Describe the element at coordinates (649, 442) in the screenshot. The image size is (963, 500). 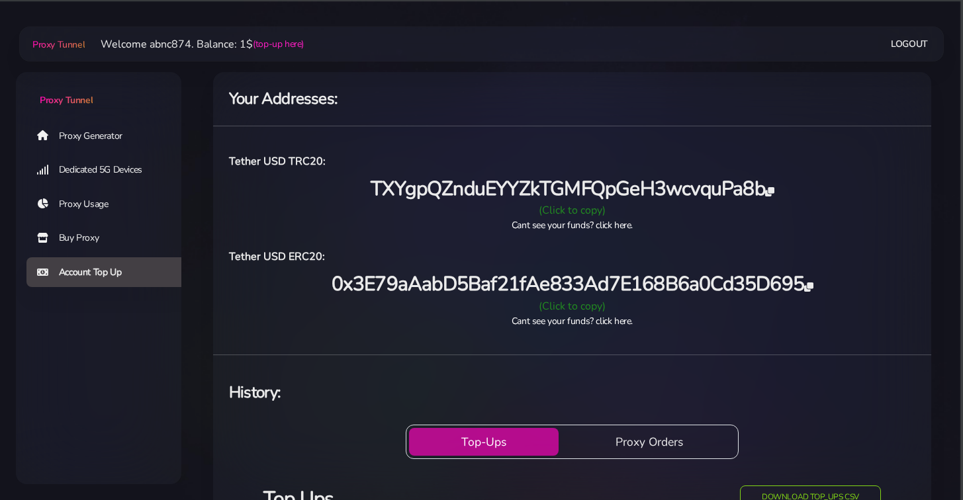
I see `button: Proxy Orders` at that location.